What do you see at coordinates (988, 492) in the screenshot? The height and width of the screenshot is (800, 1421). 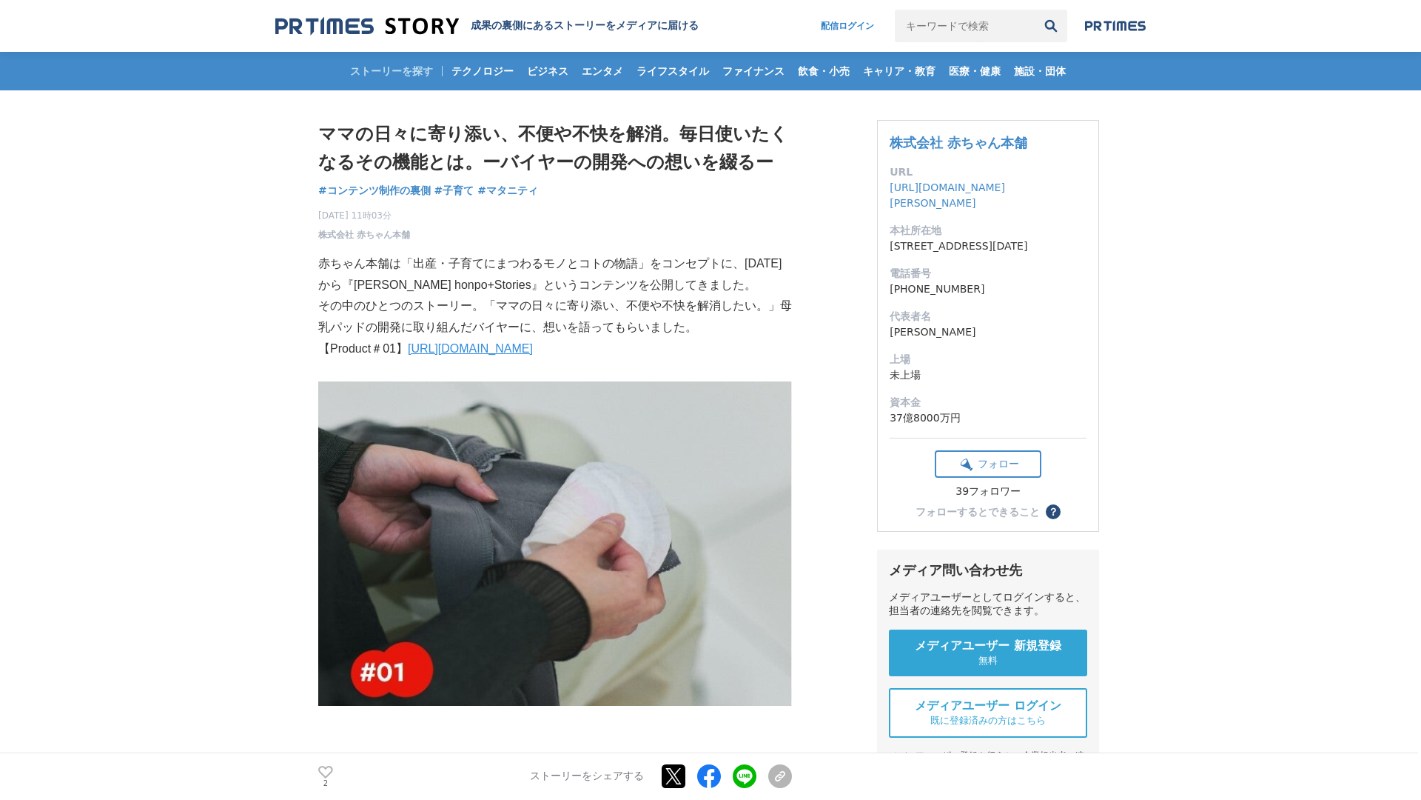 I see `div: 39フォロワー` at bounding box center [988, 492].